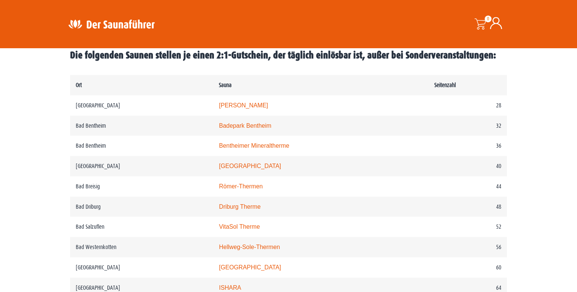 The image size is (577, 292). Describe the element at coordinates (79, 85) in the screenshot. I see `b: Ort` at that location.